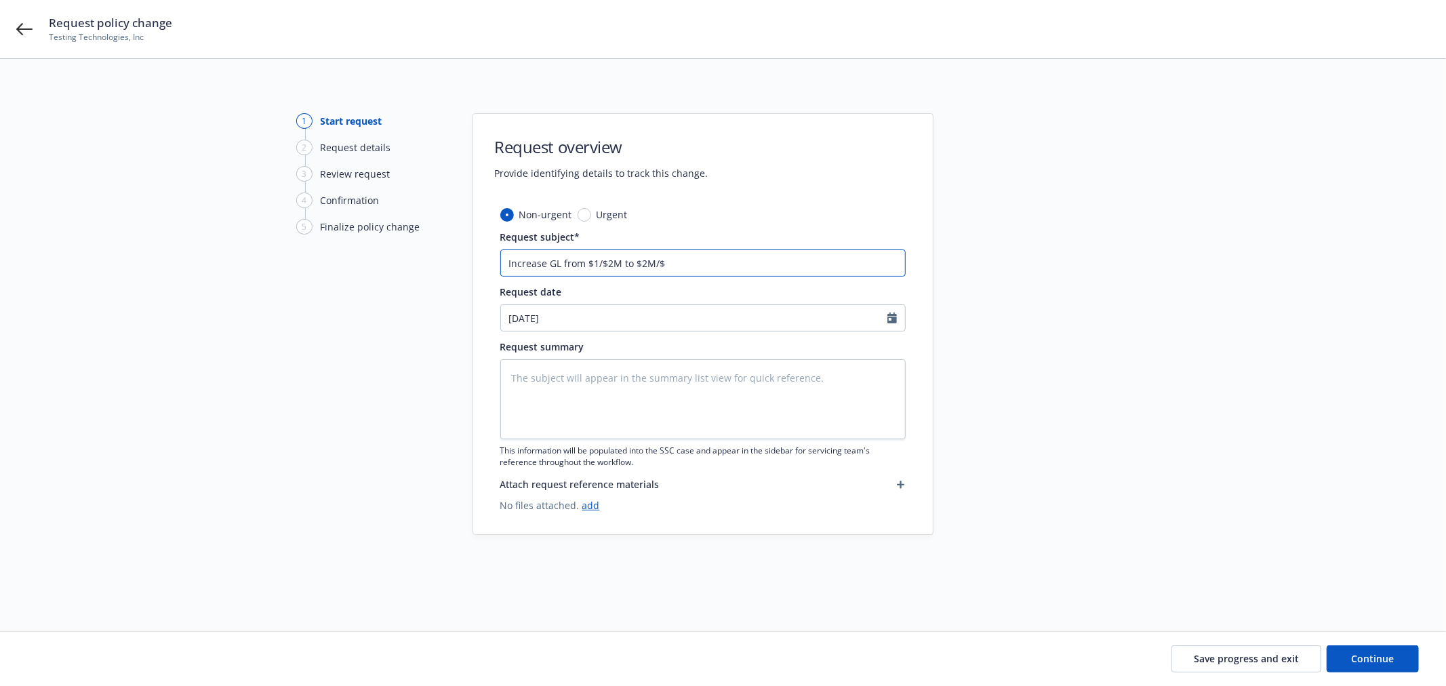  Describe the element at coordinates (304, 200) in the screenshot. I see `div: 4` at that location.